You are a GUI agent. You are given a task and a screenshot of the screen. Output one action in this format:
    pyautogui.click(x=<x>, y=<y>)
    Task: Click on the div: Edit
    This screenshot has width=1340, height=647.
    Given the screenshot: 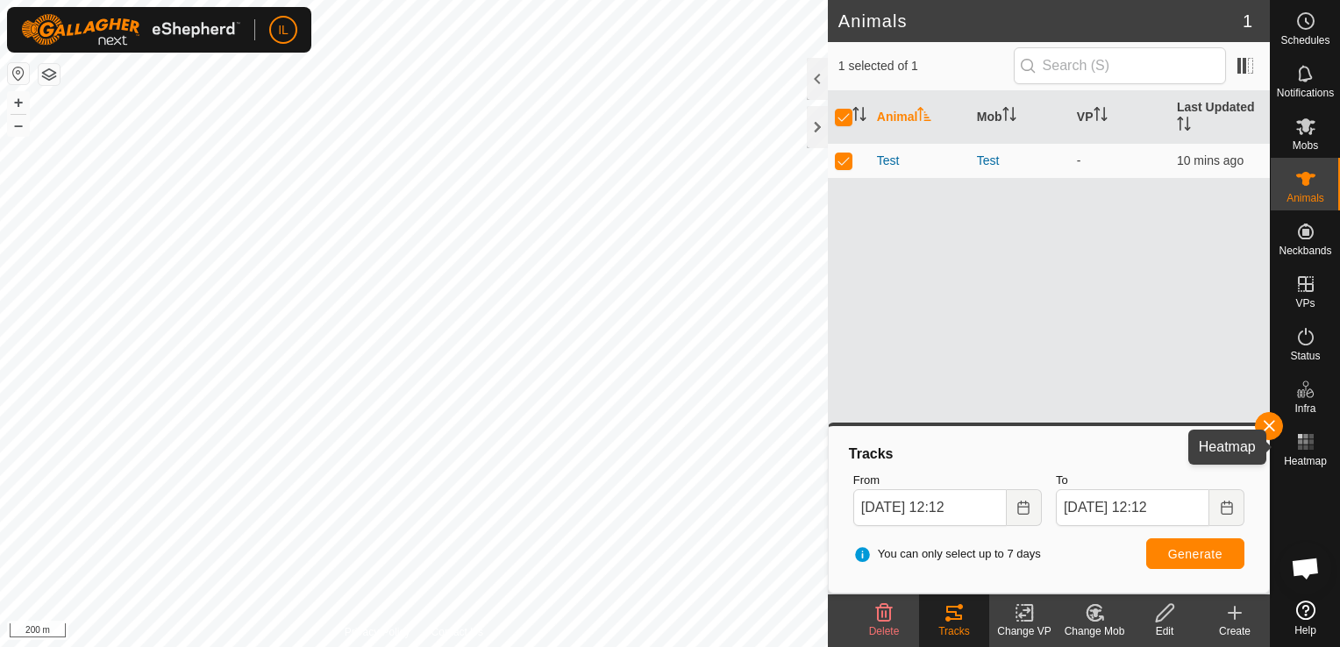 What is the action you would take?
    pyautogui.click(x=1164, y=631)
    